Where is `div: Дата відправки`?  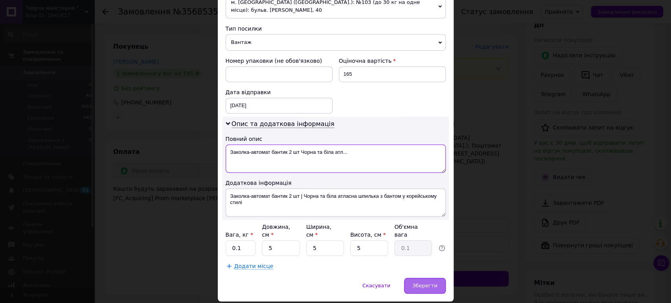 div: Дата відправки is located at coordinates (279, 92).